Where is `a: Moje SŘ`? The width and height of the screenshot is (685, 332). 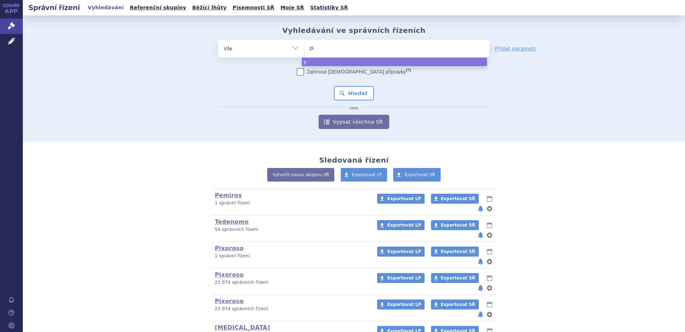 a: Moje SŘ is located at coordinates (292, 7).